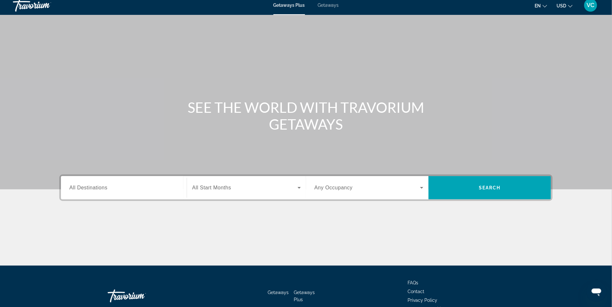 The image size is (612, 307). I want to click on a: Travorium, so click(140, 296).